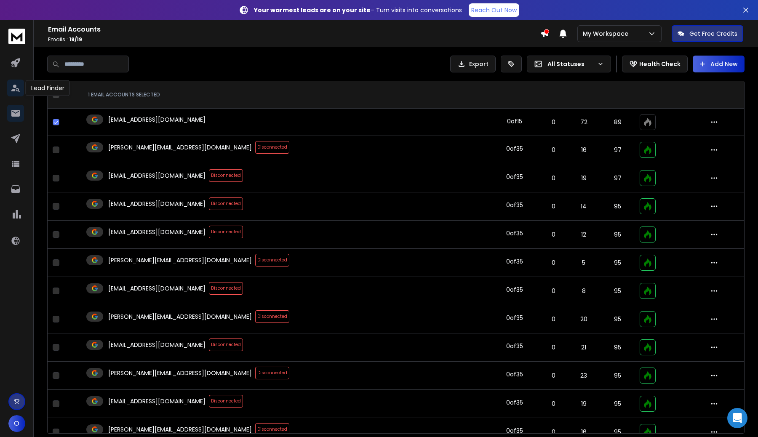 This screenshot has height=437, width=758. Describe the element at coordinates (659, 64) in the screenshot. I see `p: Health Check` at that location.